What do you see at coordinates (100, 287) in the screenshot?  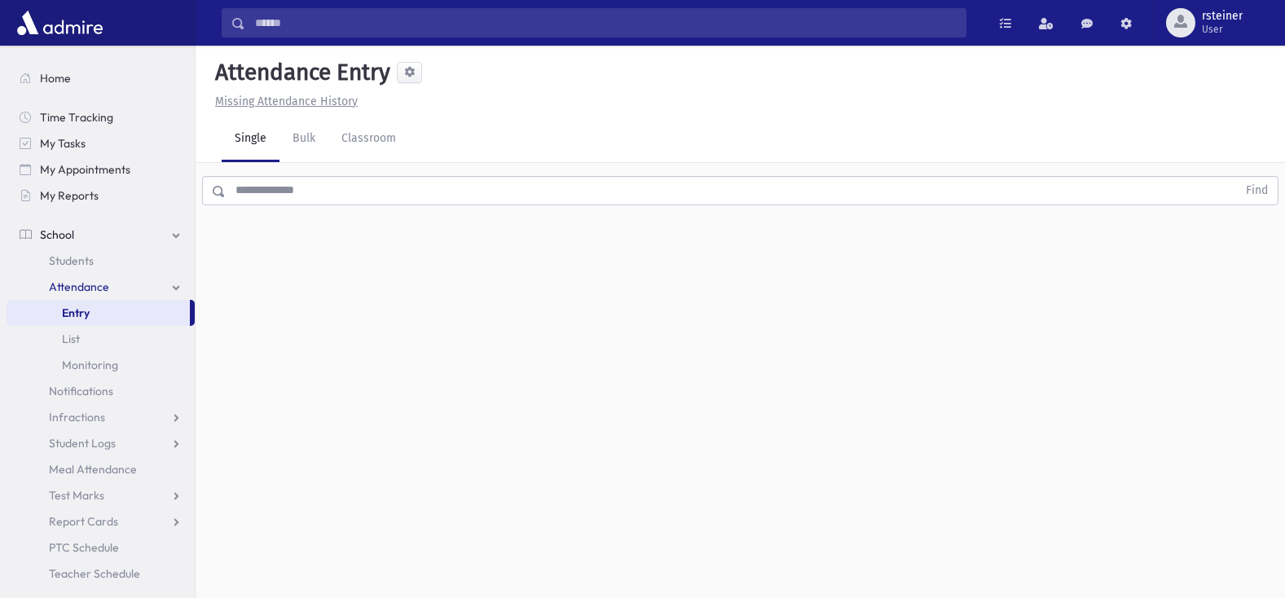 I see `a: Attendance` at bounding box center [100, 287].